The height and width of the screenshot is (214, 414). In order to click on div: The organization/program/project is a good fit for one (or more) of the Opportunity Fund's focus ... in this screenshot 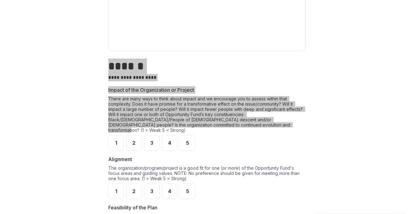, I will do `click(207, 175)`.